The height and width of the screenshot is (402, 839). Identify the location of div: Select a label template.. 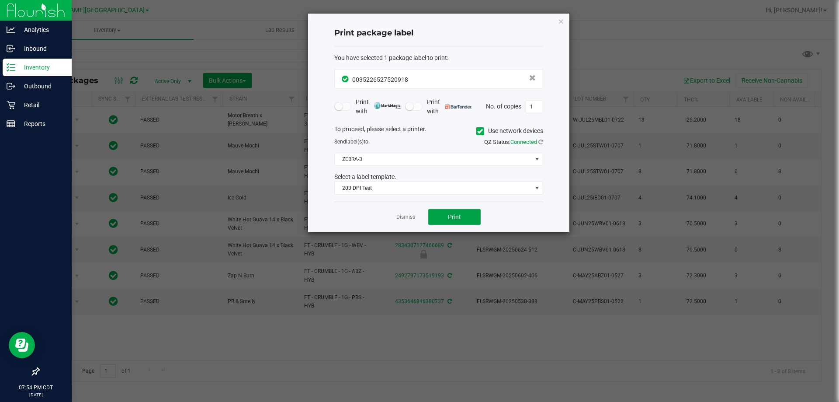
(439, 177).